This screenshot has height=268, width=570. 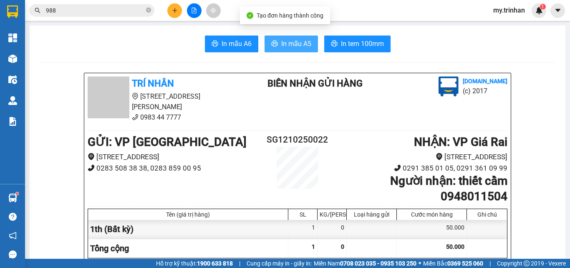 What do you see at coordinates (378, 263) in the screenshot?
I see `strong: 0708 023 035 - 0935 103 250` at bounding box center [378, 263].